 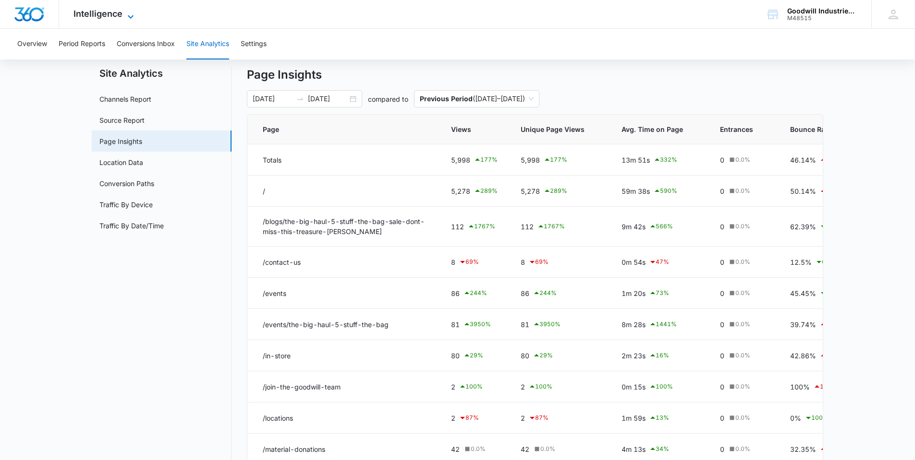 I want to click on a: Source Report, so click(x=122, y=120).